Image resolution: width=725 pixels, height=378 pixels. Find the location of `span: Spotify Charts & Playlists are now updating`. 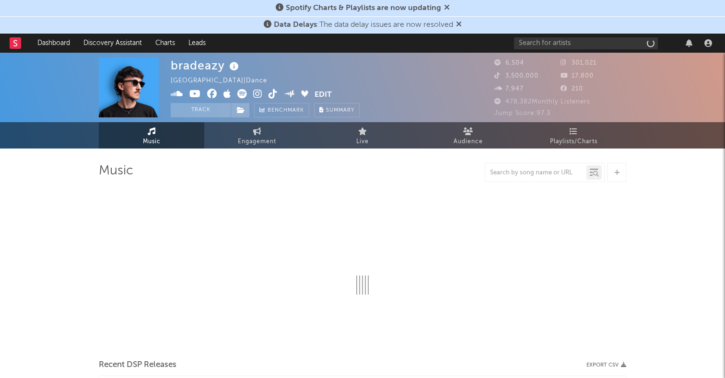

span: Spotify Charts & Playlists are now updating is located at coordinates (364, 8).